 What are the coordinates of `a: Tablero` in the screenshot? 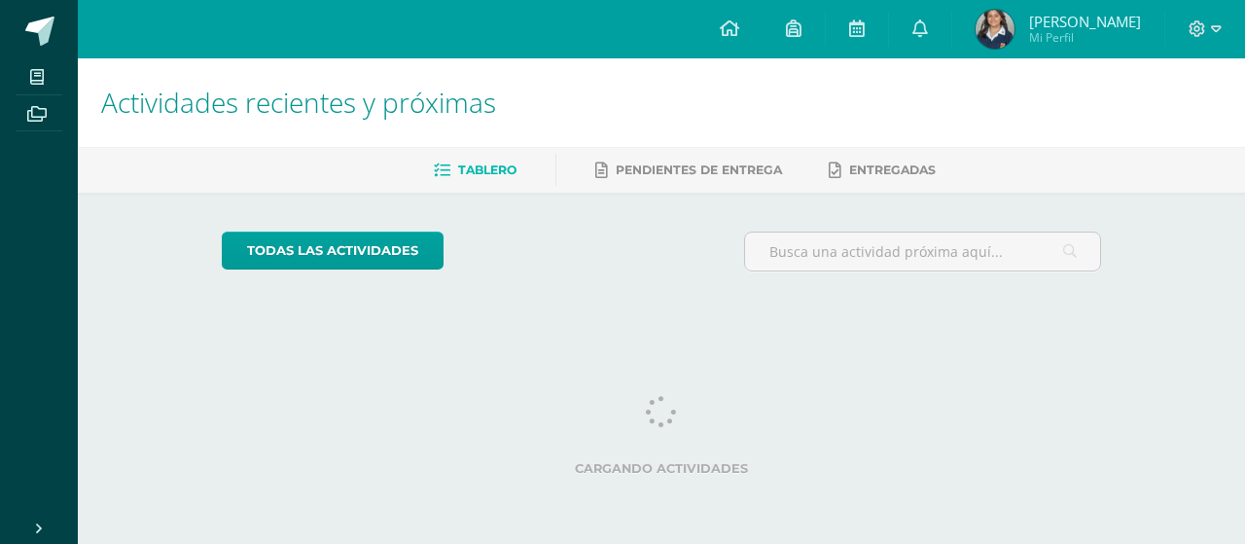 It's located at (475, 170).